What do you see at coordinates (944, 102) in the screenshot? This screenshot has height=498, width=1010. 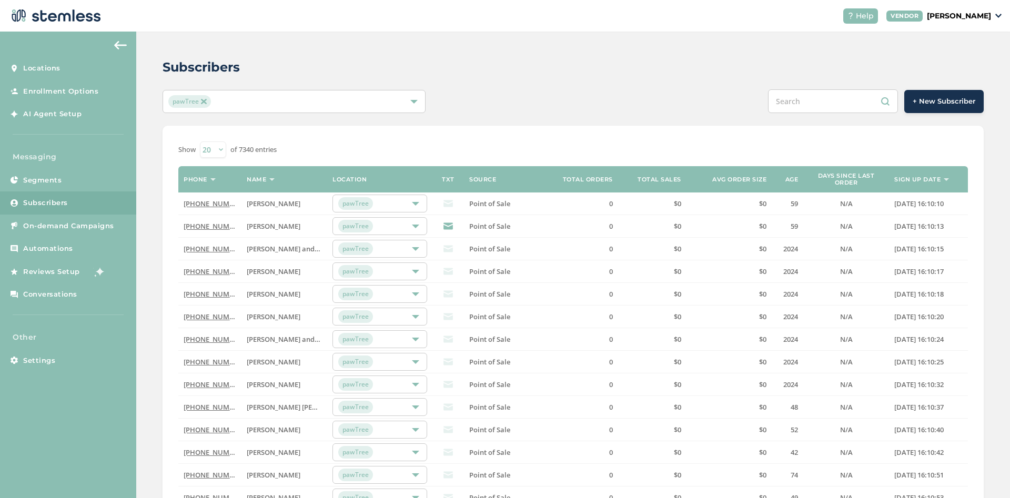 I see `button: + New Subscriber` at bounding box center [944, 102].